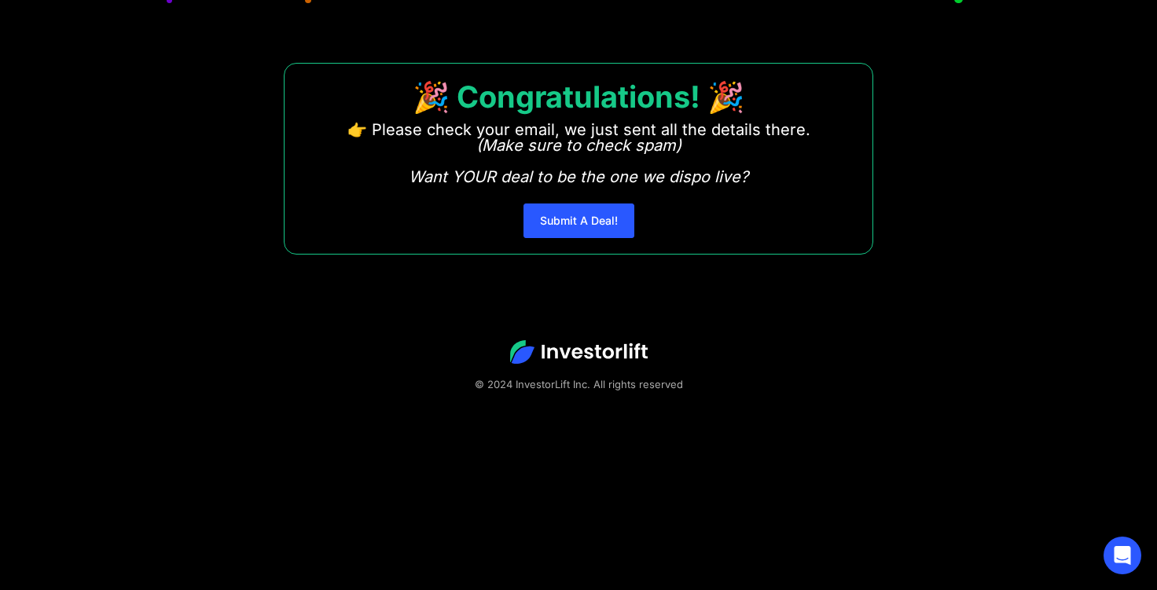 The image size is (1157, 590). I want to click on div: © 2024 InvestorLift Inc. All rights reserved, so click(578, 384).